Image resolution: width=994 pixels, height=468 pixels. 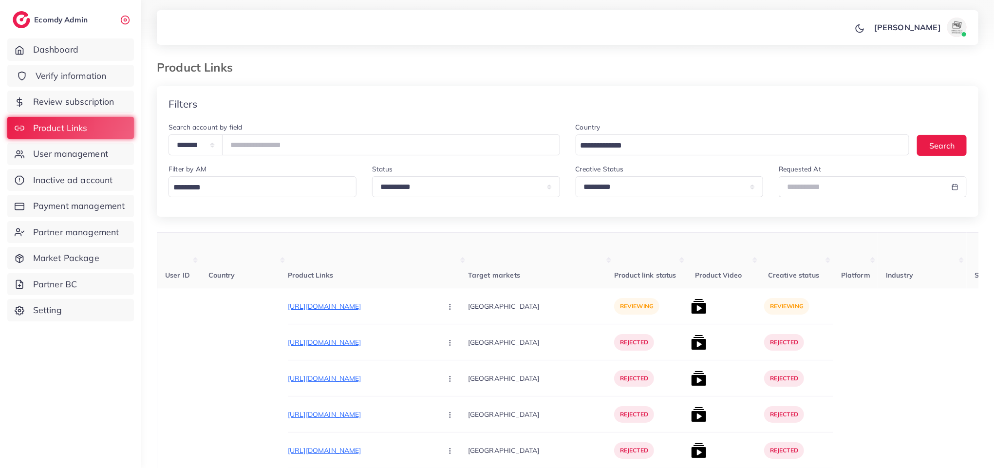 What do you see at coordinates (71, 284) in the screenshot?
I see `a: Partner BC` at bounding box center [71, 284].